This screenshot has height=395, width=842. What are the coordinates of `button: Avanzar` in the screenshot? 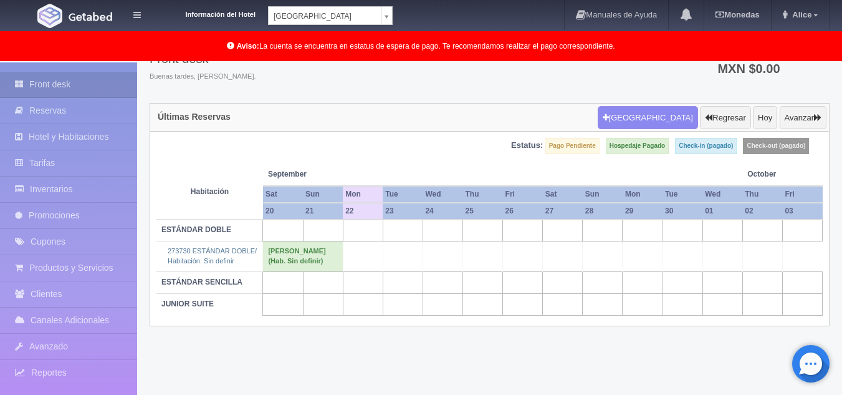 It's located at (803, 118).